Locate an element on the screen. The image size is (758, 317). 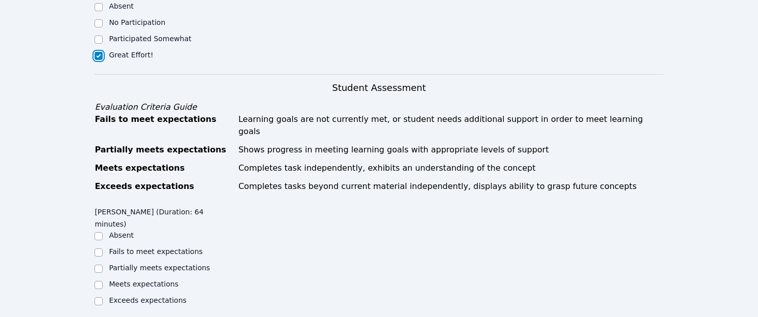
div: Partially meets expectations is located at coordinates (163, 150).